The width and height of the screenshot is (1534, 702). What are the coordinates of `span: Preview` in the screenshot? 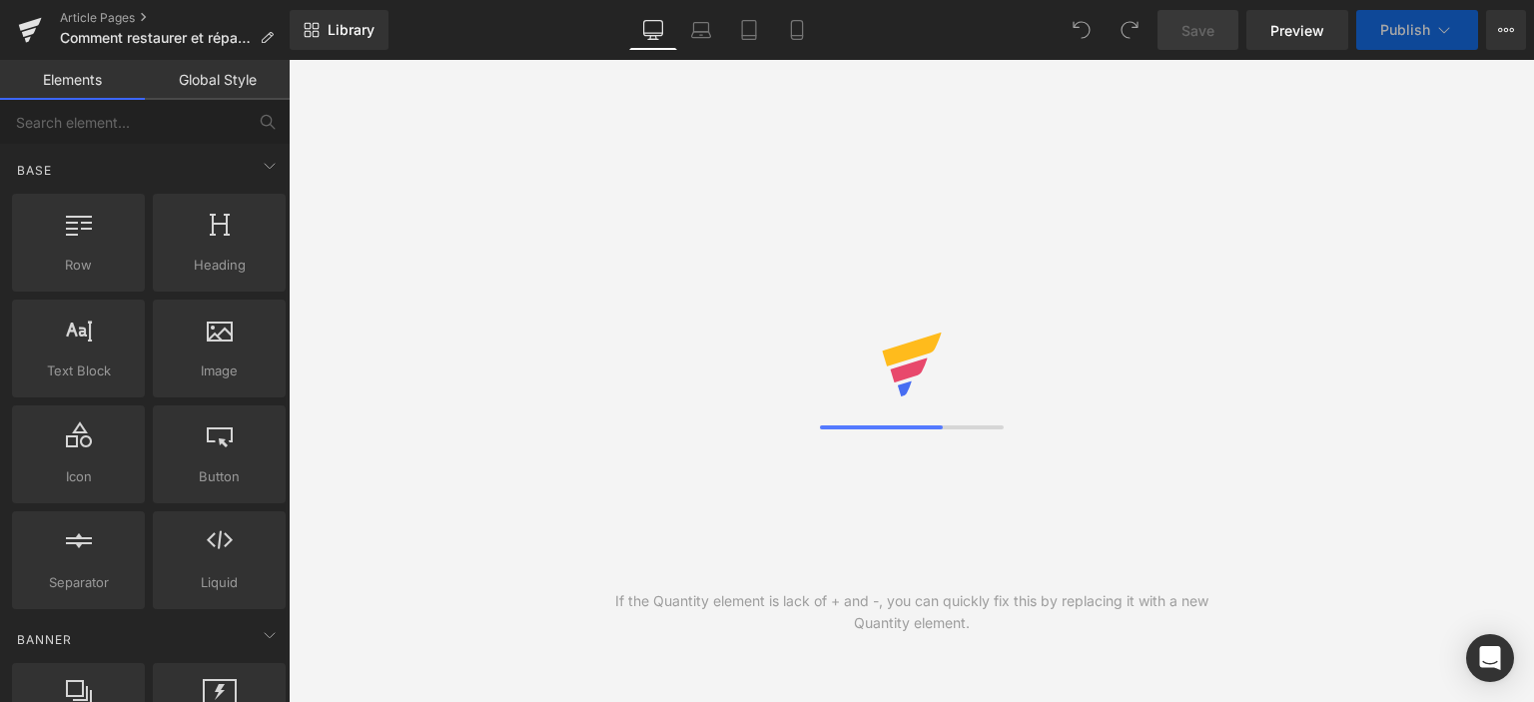 It's located at (1297, 30).